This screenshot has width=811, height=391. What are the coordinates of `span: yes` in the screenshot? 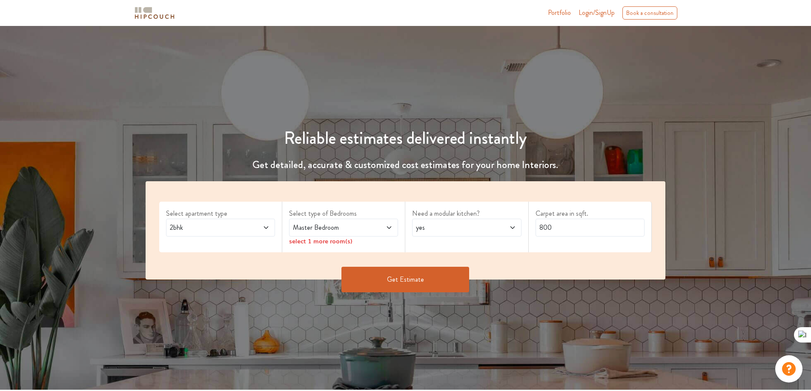 It's located at (452, 228).